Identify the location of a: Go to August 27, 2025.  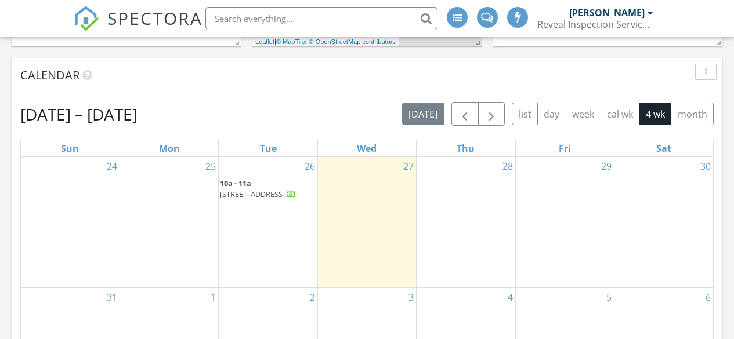
(408, 166).